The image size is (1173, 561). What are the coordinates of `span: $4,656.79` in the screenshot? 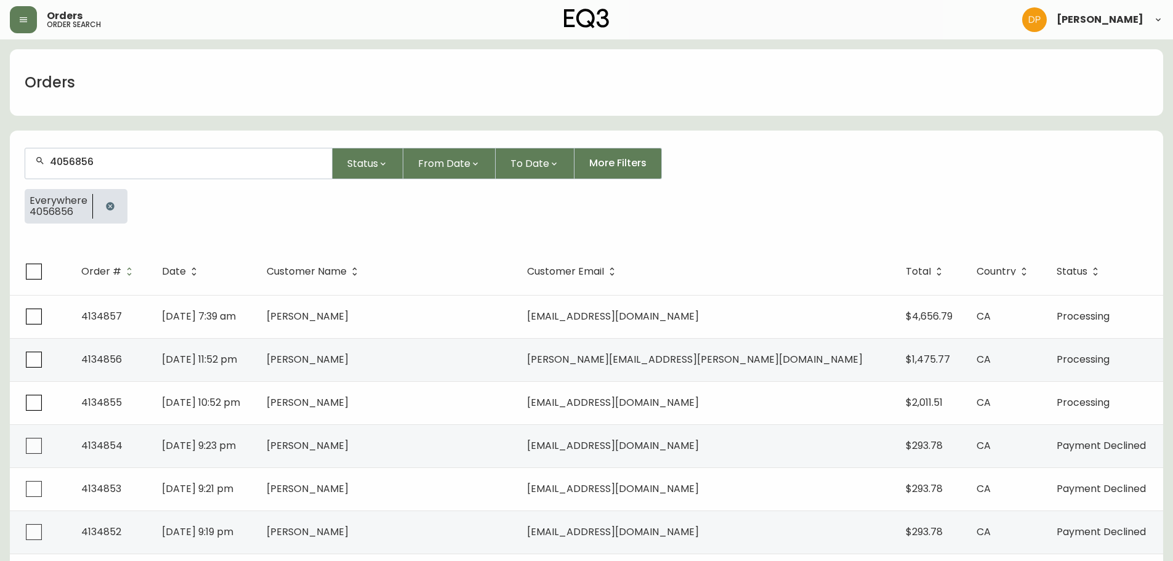 It's located at (929, 316).